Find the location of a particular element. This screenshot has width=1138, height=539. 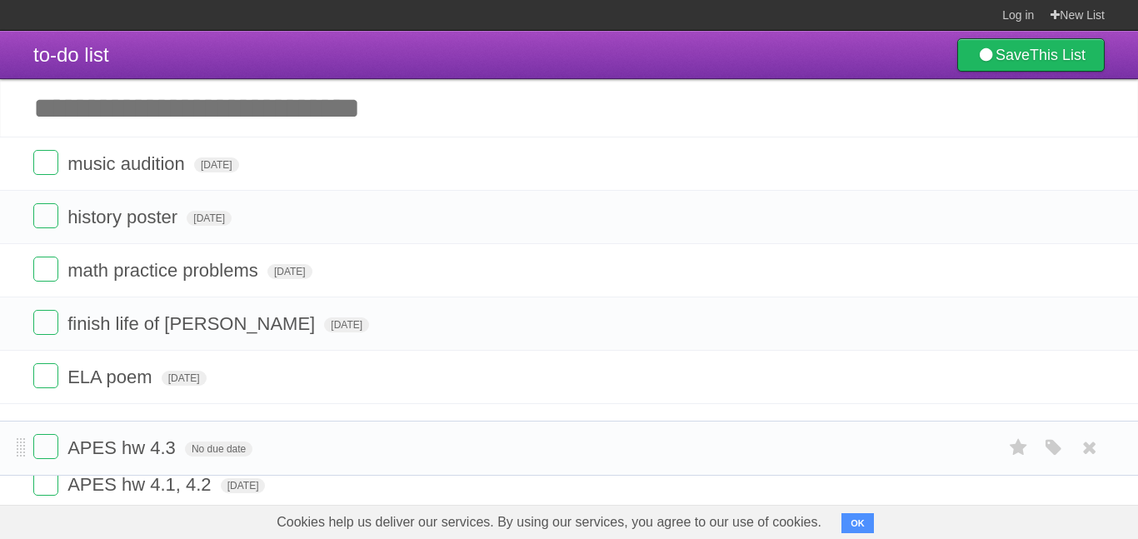

span: music audition is located at coordinates (128, 163).